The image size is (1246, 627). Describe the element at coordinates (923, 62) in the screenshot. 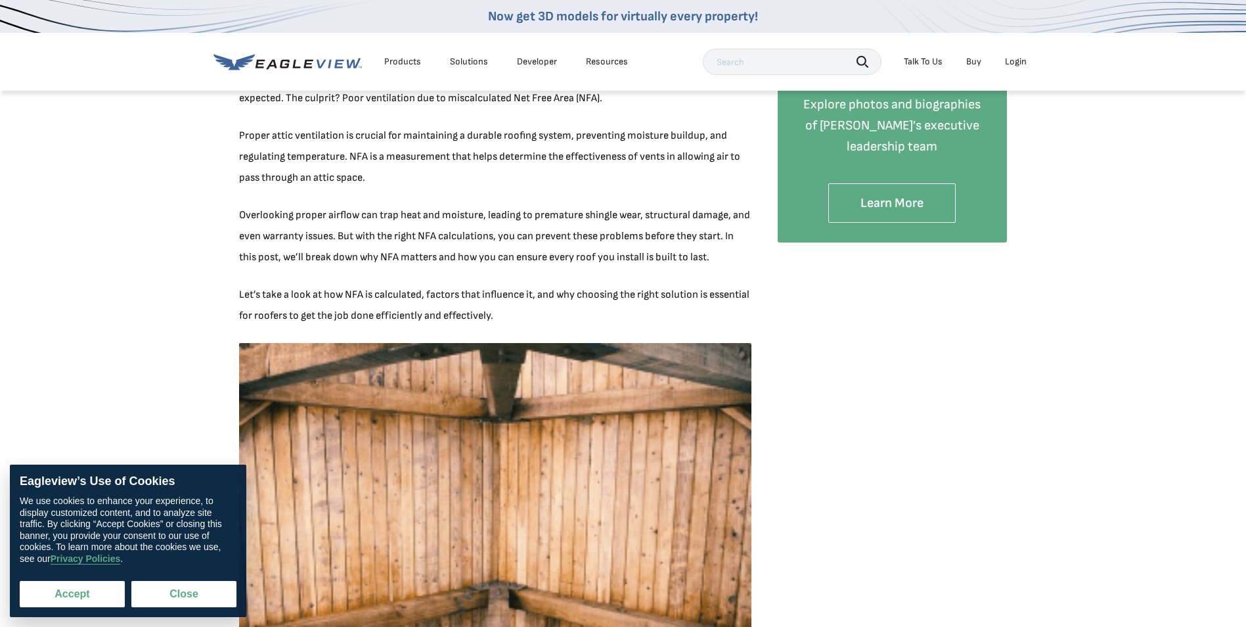

I see `div: Talk To Us` at that location.